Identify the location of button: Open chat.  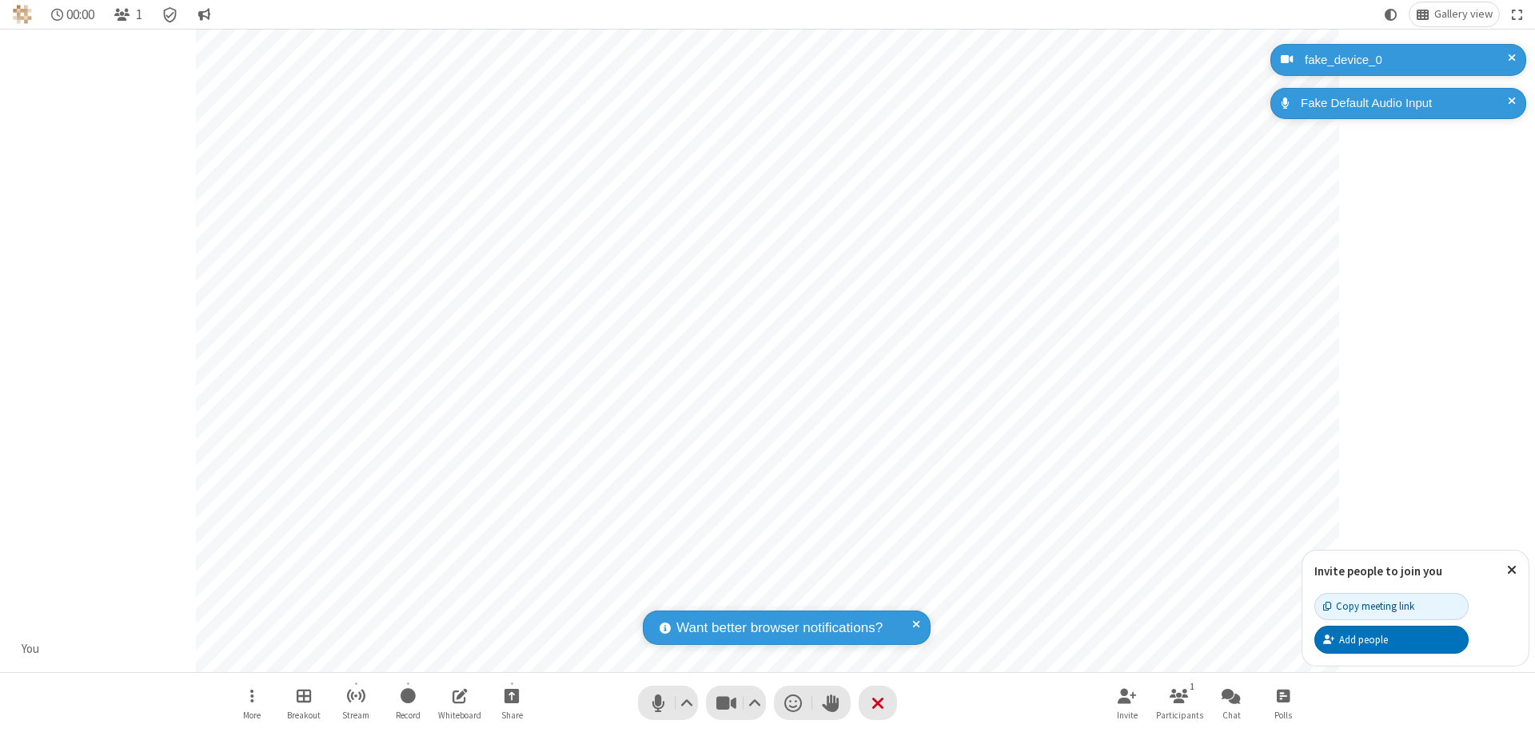
(1231, 703).